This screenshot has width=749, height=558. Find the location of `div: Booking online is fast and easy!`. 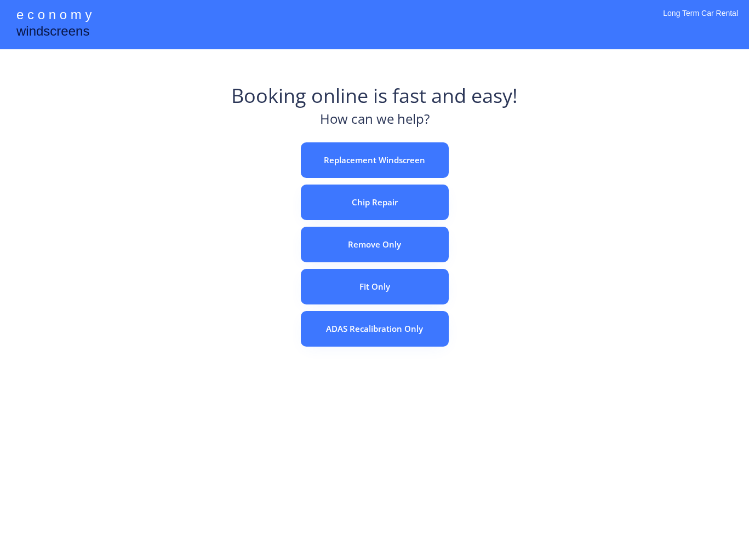

div: Booking online is fast and easy! is located at coordinates (374, 96).